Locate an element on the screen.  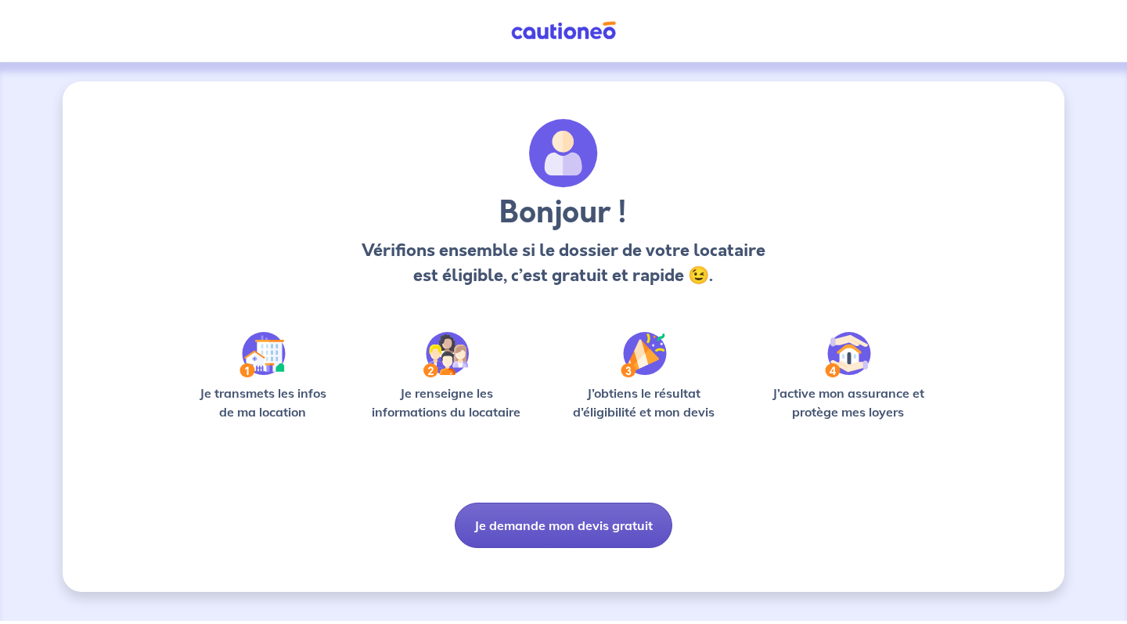
p: J’active mon assurance et protège mes loyers is located at coordinates (848, 402).